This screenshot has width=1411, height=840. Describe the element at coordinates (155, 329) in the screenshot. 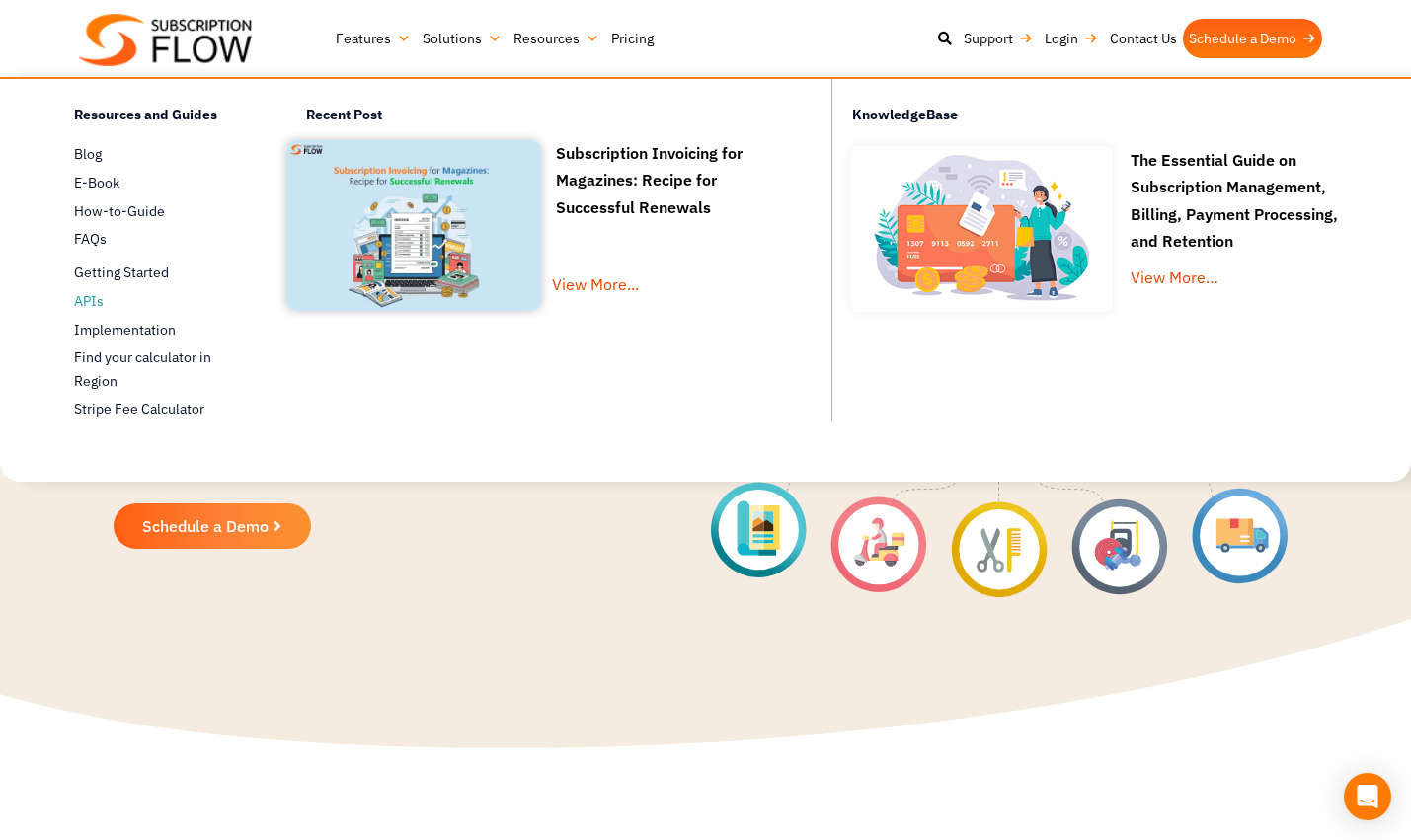

I see `a: Implementation` at that location.